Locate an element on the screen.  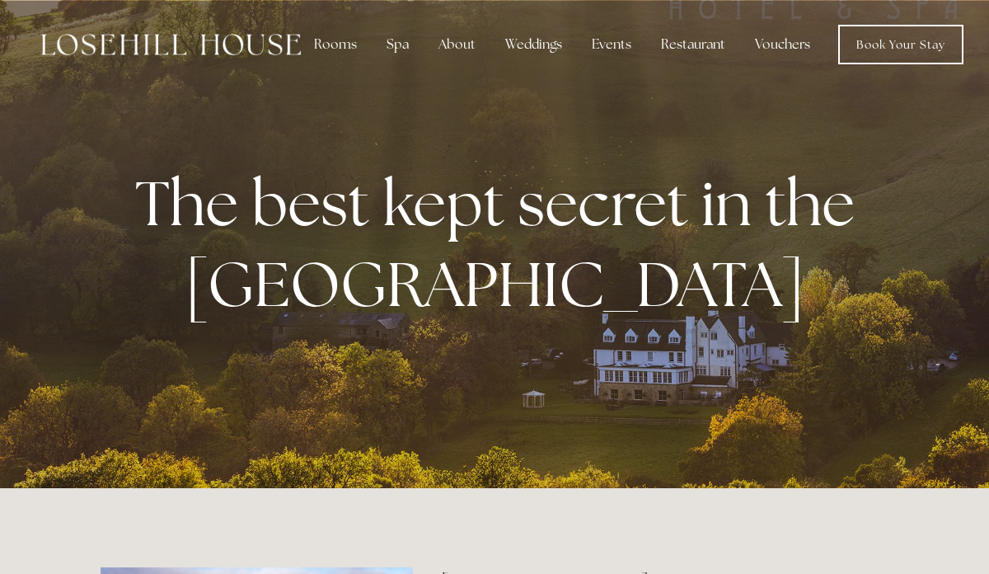
div: Events is located at coordinates (612, 45).